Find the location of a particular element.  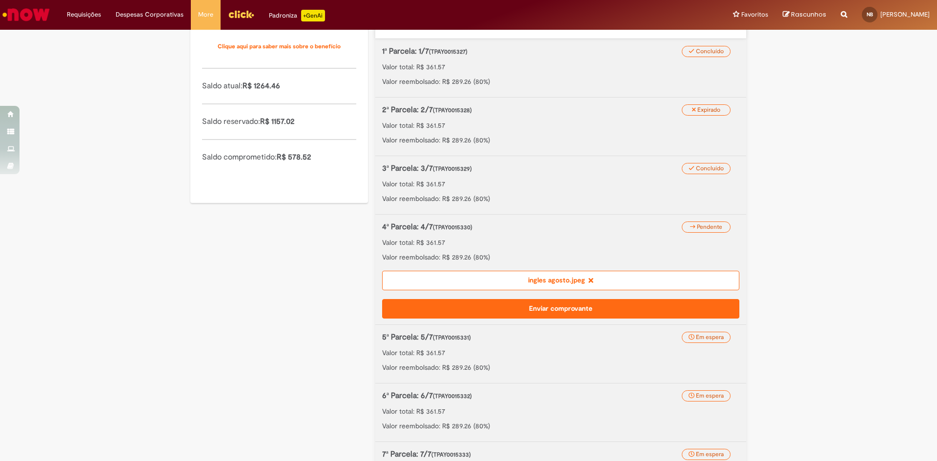

p: 4ª Parcela: 4/7 is located at coordinates (535, 227).